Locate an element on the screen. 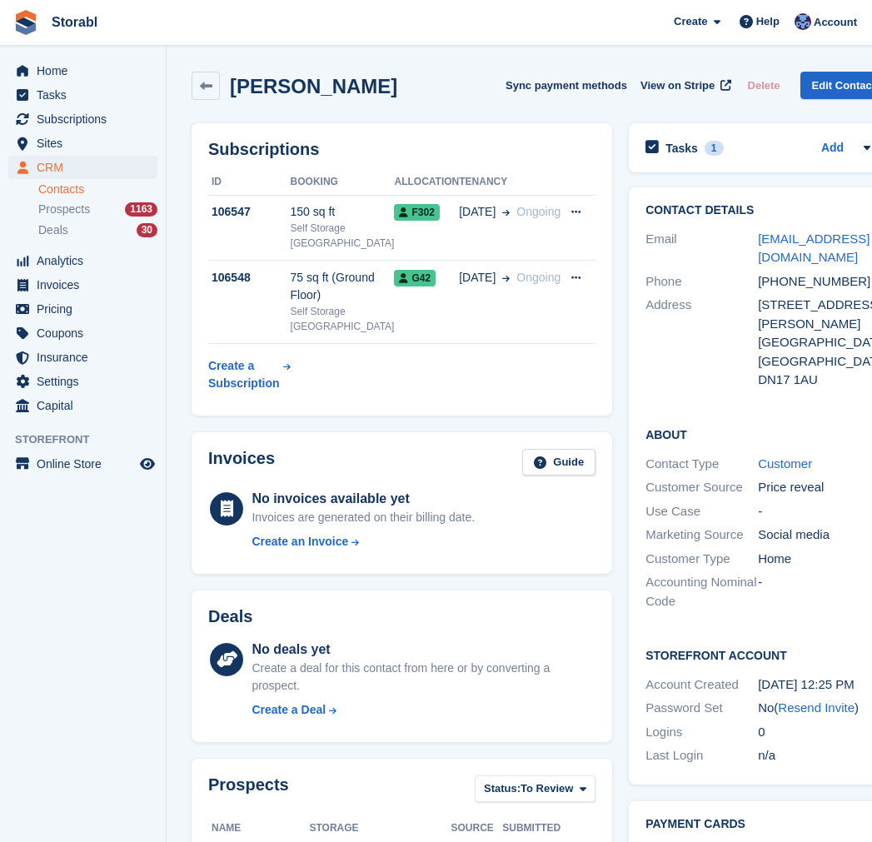 The height and width of the screenshot is (842, 872). div: Social media is located at coordinates (814, 535).